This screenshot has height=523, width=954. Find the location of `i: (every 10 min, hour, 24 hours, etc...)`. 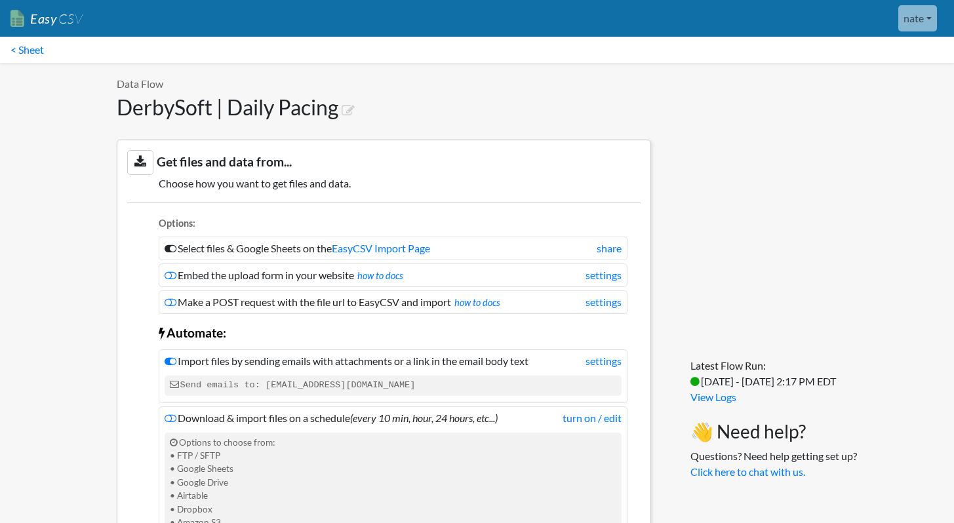

i: (every 10 min, hour, 24 hours, etc...) is located at coordinates (423, 417).